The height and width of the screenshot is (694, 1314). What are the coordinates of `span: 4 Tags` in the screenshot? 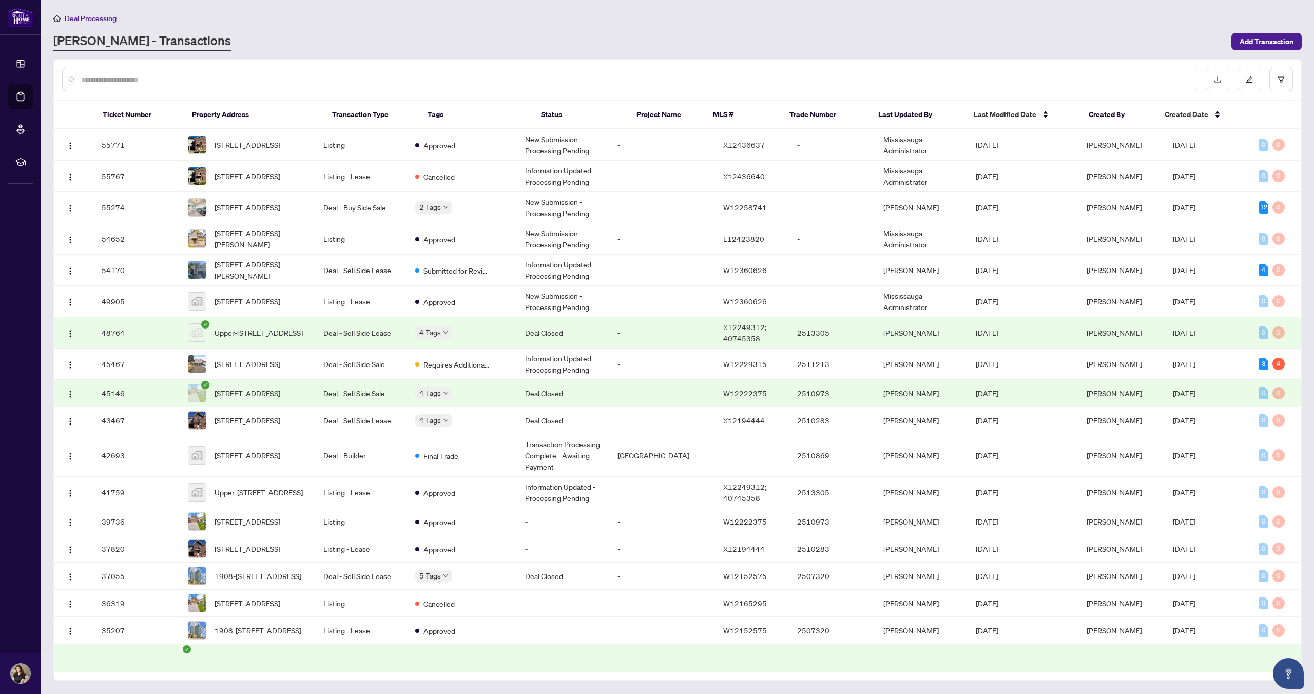 It's located at (430, 393).